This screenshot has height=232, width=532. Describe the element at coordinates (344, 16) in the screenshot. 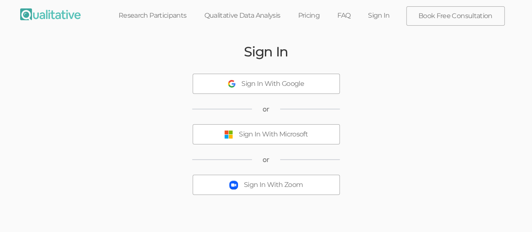

I see `a: FAQ` at that location.